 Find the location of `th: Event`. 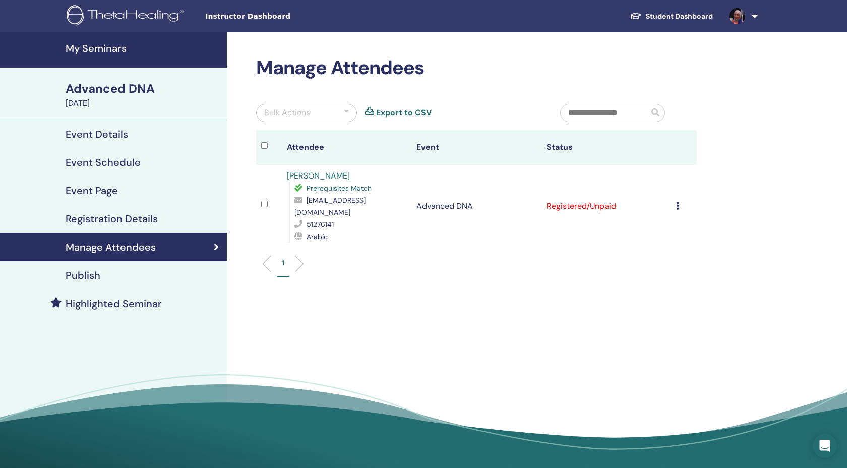

th: Event is located at coordinates (476, 147).